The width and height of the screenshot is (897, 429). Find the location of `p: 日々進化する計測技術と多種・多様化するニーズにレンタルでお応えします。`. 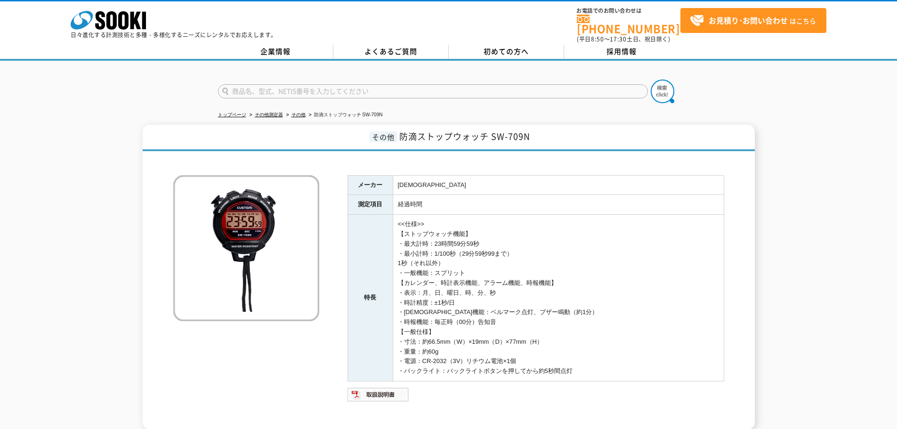

p: 日々進化する計測技術と多種・多様化するニーズにレンタルでお応えします。 is located at coordinates (174, 35).